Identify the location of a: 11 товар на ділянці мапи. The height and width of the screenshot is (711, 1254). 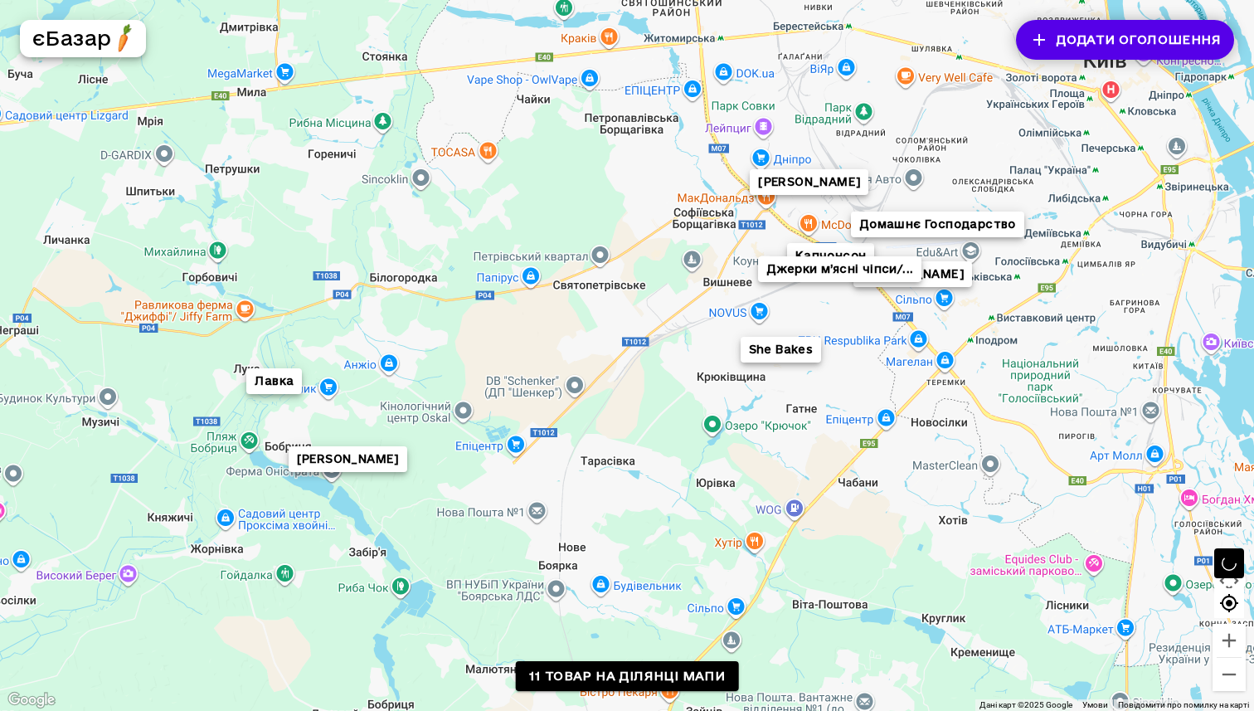
(627, 676).